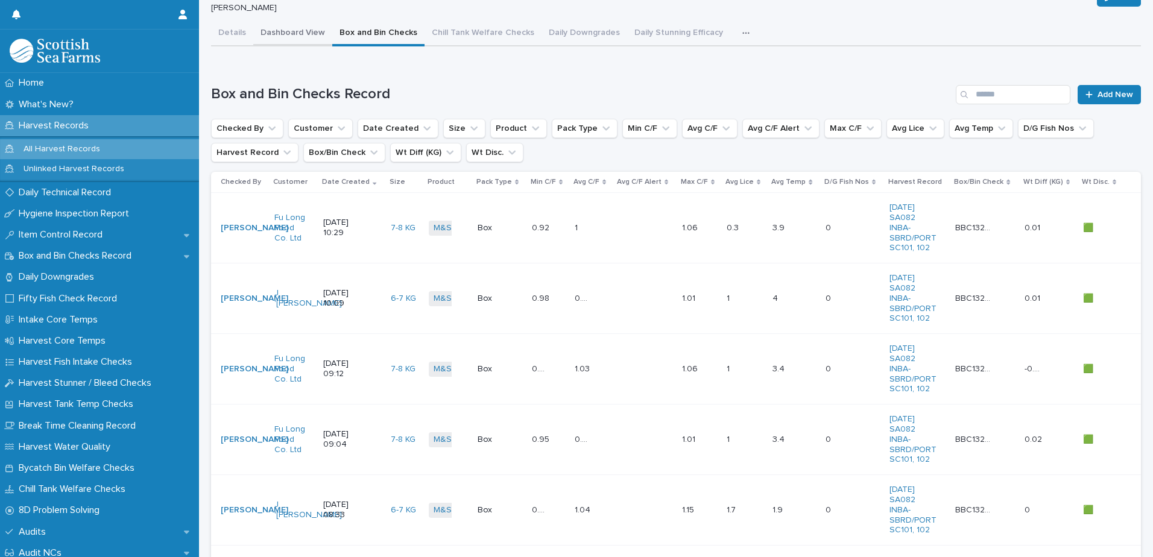 The image size is (1153, 557). What do you see at coordinates (581, 94) in the screenshot?
I see `h1: Box and Bin Checks Record` at bounding box center [581, 94].